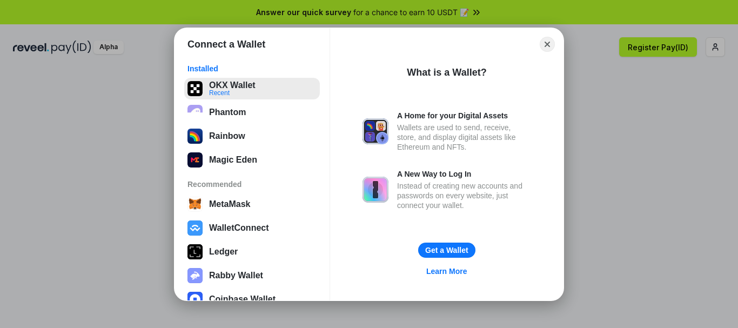 The height and width of the screenshot is (328, 738). What do you see at coordinates (195, 136) in the screenshot?
I see `img: svg+xml;base64,PHN2ZyB4bWxucz0iaHR0cDovL3d3dy53My5vcmcvMjAwMC9zdmciIHdpZHRoPSIzMiIgaGVpZ2h0PSIzMi...` at bounding box center [195, 136].